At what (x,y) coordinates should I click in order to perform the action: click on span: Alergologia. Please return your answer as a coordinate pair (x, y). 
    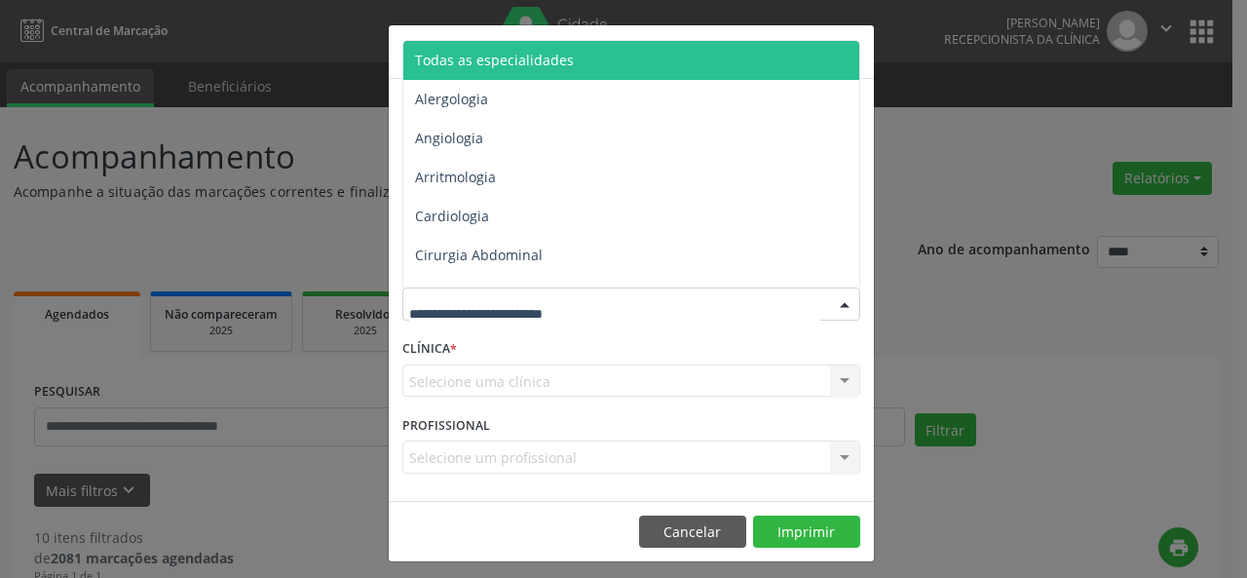
    Looking at the image, I should click on (451, 98).